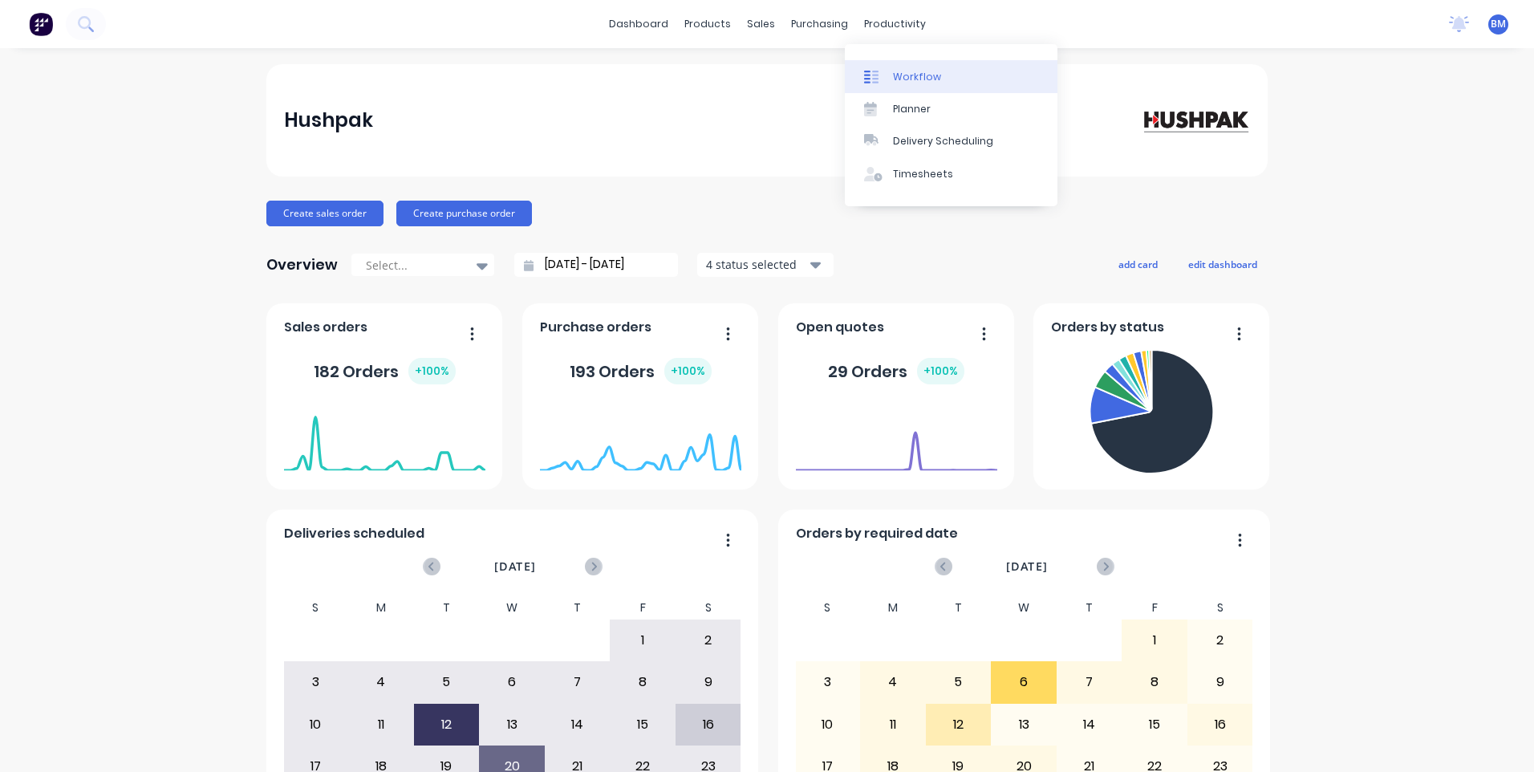  Describe the element at coordinates (951, 174) in the screenshot. I see `a: Timesheets` at that location.